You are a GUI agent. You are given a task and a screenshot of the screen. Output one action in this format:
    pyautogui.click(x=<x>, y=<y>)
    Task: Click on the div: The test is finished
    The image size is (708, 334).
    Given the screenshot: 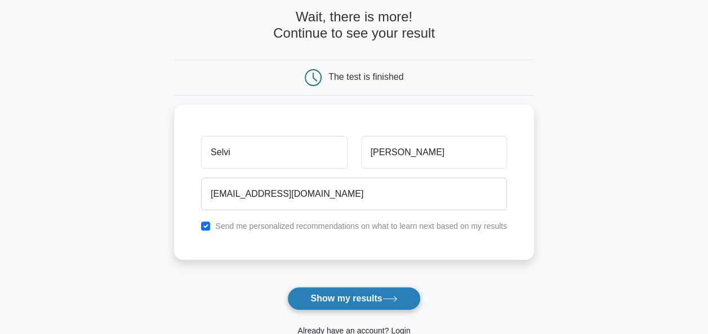 What is the action you would take?
    pyautogui.click(x=365, y=77)
    